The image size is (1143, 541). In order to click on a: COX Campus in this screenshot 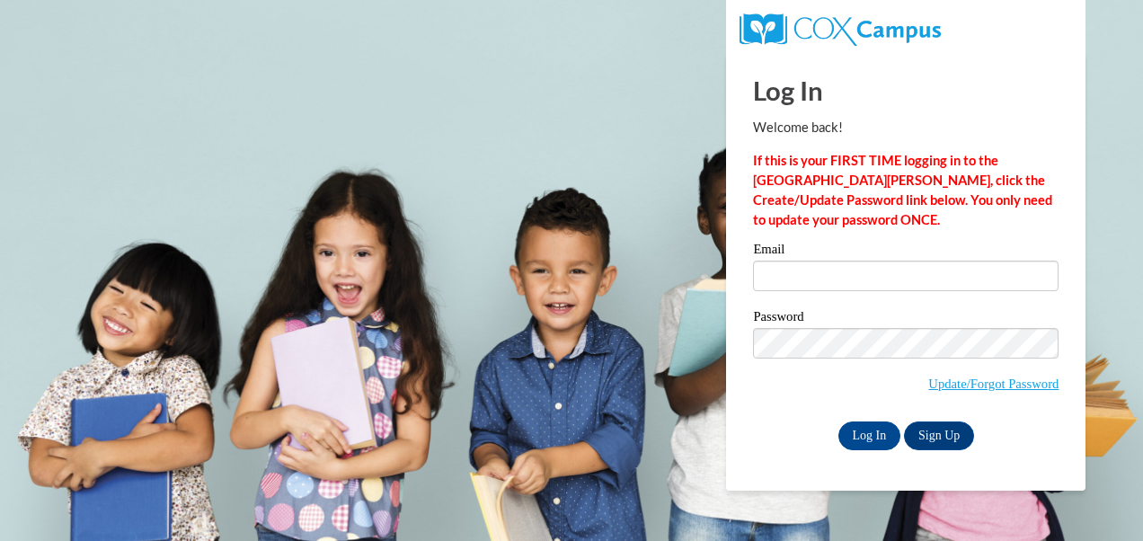, I will do `click(839, 28)`.